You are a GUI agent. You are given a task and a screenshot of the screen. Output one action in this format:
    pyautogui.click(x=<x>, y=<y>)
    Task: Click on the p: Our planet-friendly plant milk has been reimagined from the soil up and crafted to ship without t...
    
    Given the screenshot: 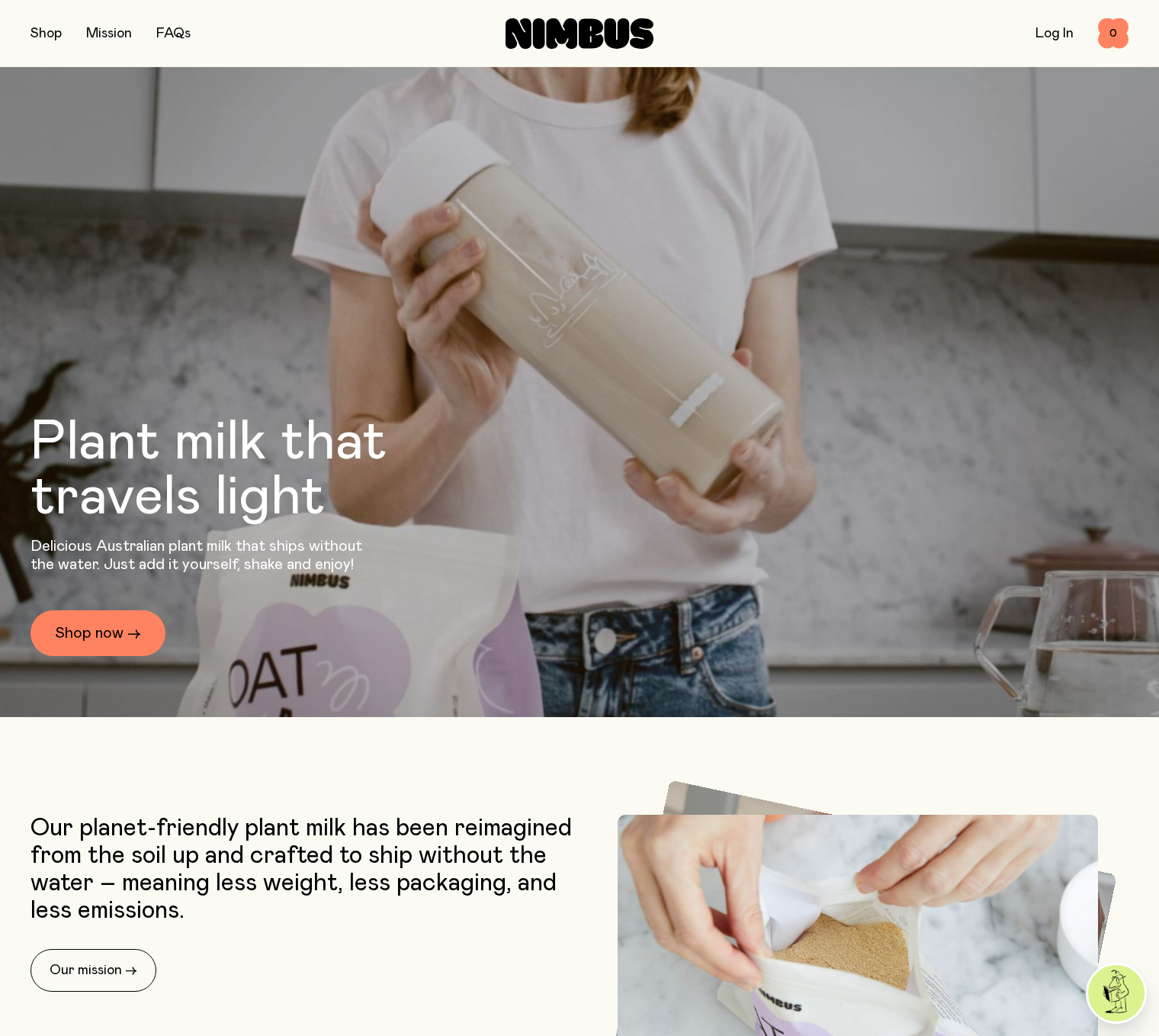 What is the action you would take?
    pyautogui.click(x=301, y=869)
    